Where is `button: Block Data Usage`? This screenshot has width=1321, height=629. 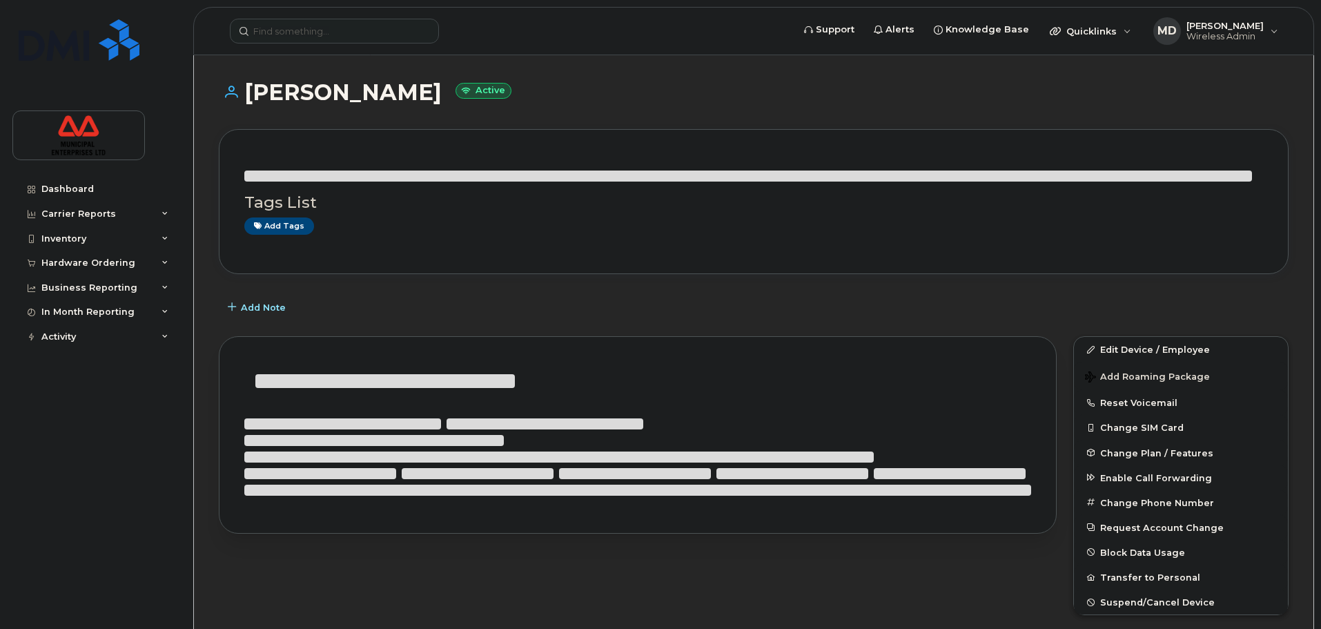 button: Block Data Usage is located at coordinates (1181, 552).